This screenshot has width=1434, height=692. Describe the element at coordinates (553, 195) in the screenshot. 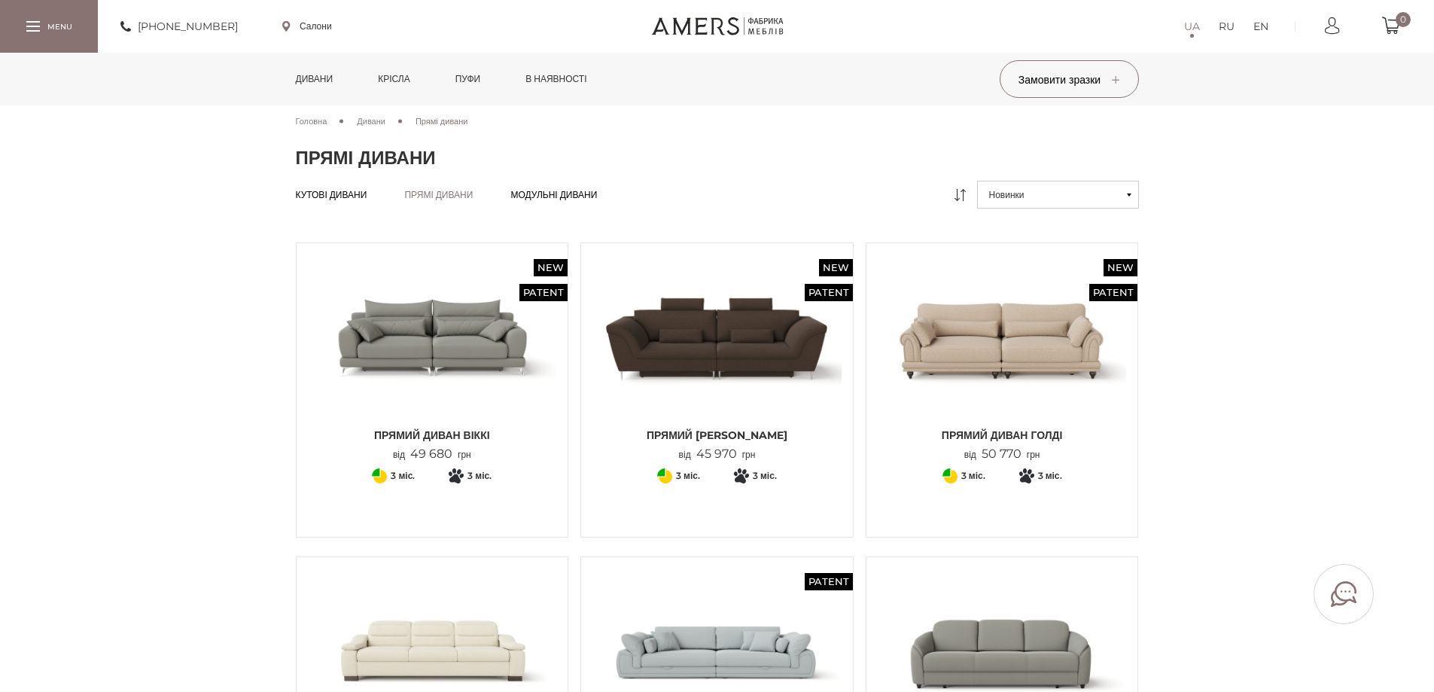

I see `a: Модульні дивани` at that location.